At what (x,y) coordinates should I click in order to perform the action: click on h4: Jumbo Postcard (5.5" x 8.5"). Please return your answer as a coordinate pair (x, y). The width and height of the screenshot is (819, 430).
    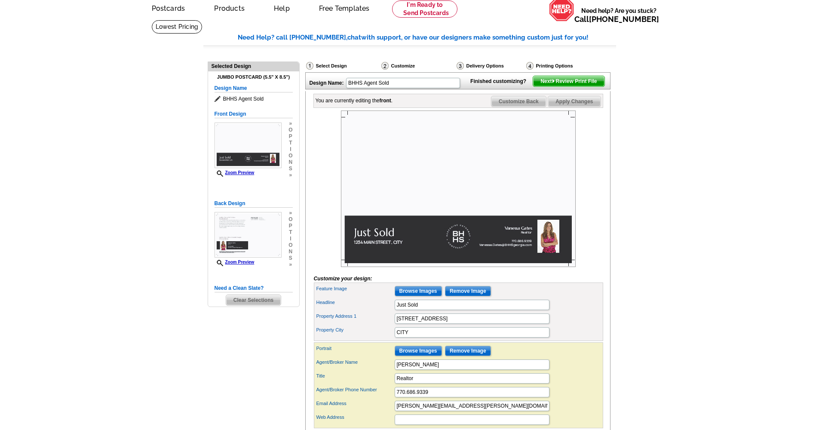
    Looking at the image, I should click on (254, 77).